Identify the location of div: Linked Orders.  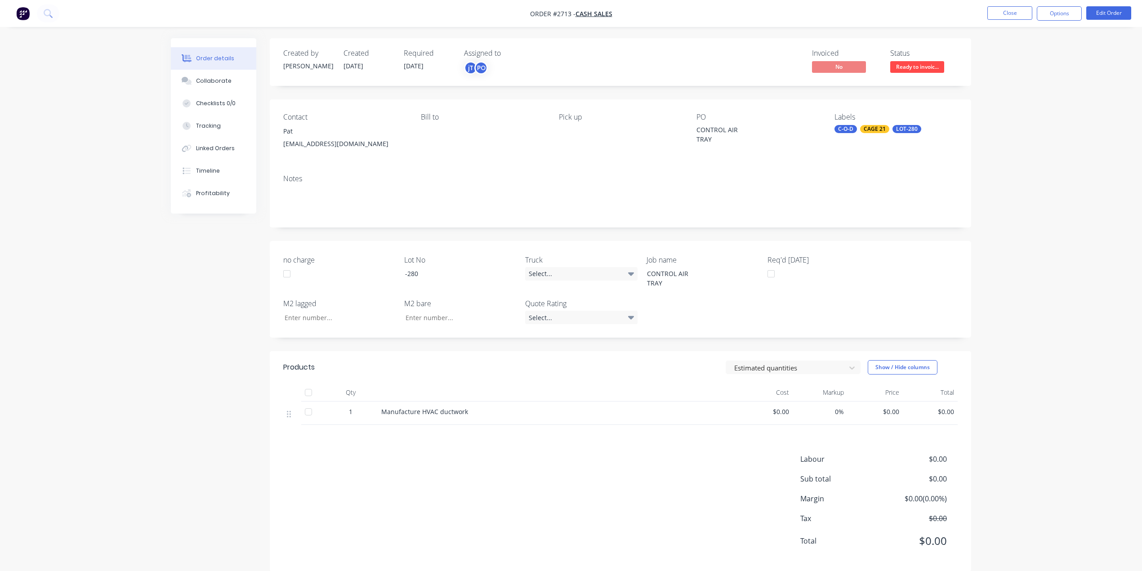
(215, 148).